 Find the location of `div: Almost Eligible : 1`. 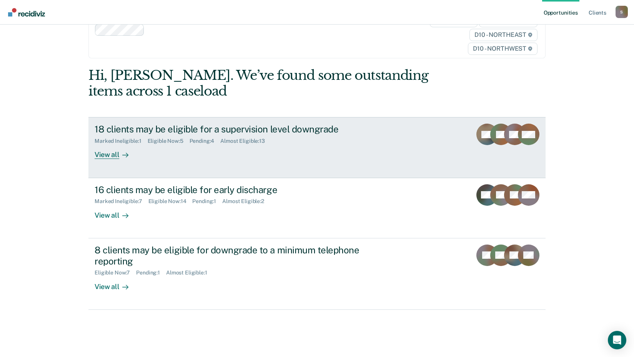

div: Almost Eligible : 1 is located at coordinates (189, 273).